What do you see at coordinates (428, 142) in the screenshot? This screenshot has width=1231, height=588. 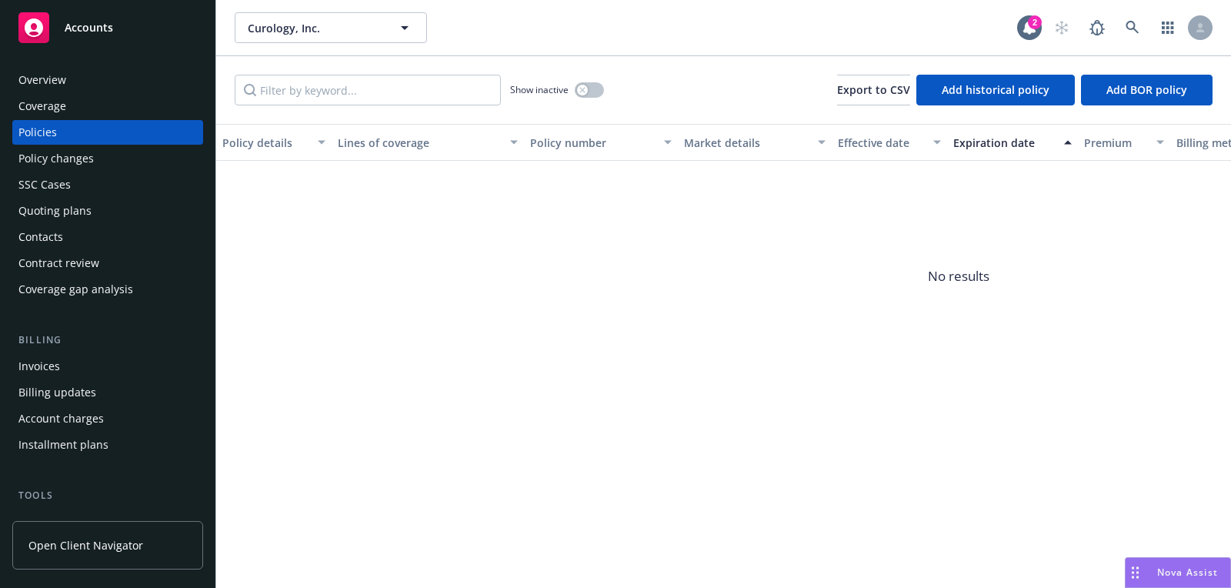 I see `button: Lines of coverage` at bounding box center [428, 142].